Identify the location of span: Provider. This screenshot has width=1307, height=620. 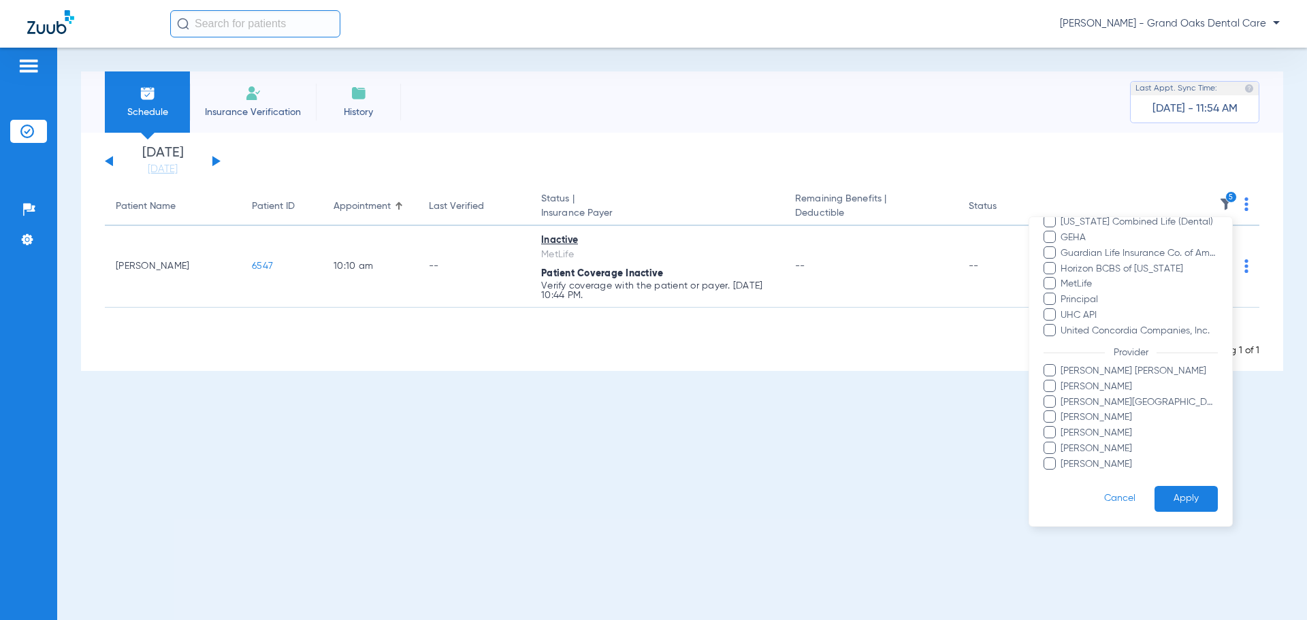
(1131, 353).